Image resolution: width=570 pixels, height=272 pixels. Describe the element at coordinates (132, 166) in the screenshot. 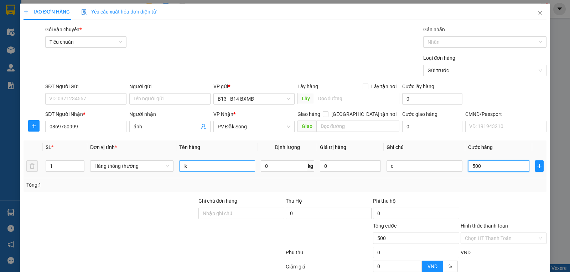

I see `span: Hàng thông thường` at that location.